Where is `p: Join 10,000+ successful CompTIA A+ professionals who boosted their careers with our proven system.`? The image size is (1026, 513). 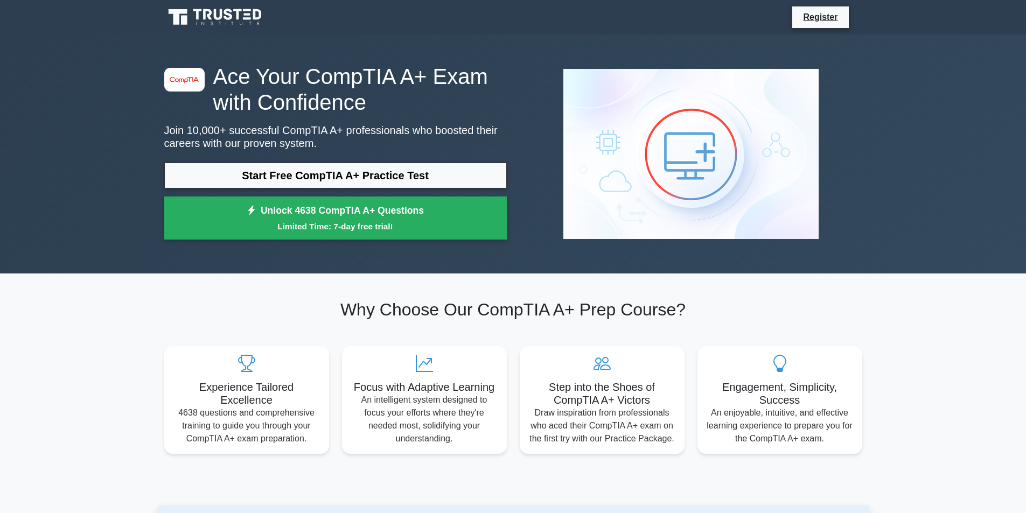
p: Join 10,000+ successful CompTIA A+ professionals who boosted their careers with our proven system. is located at coordinates (336, 137).